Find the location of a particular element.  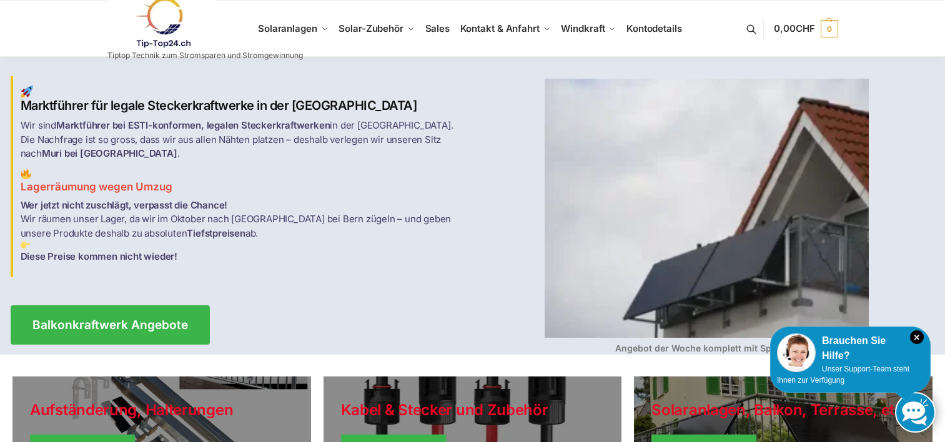

a: Kontodetails is located at coordinates (654, 29).